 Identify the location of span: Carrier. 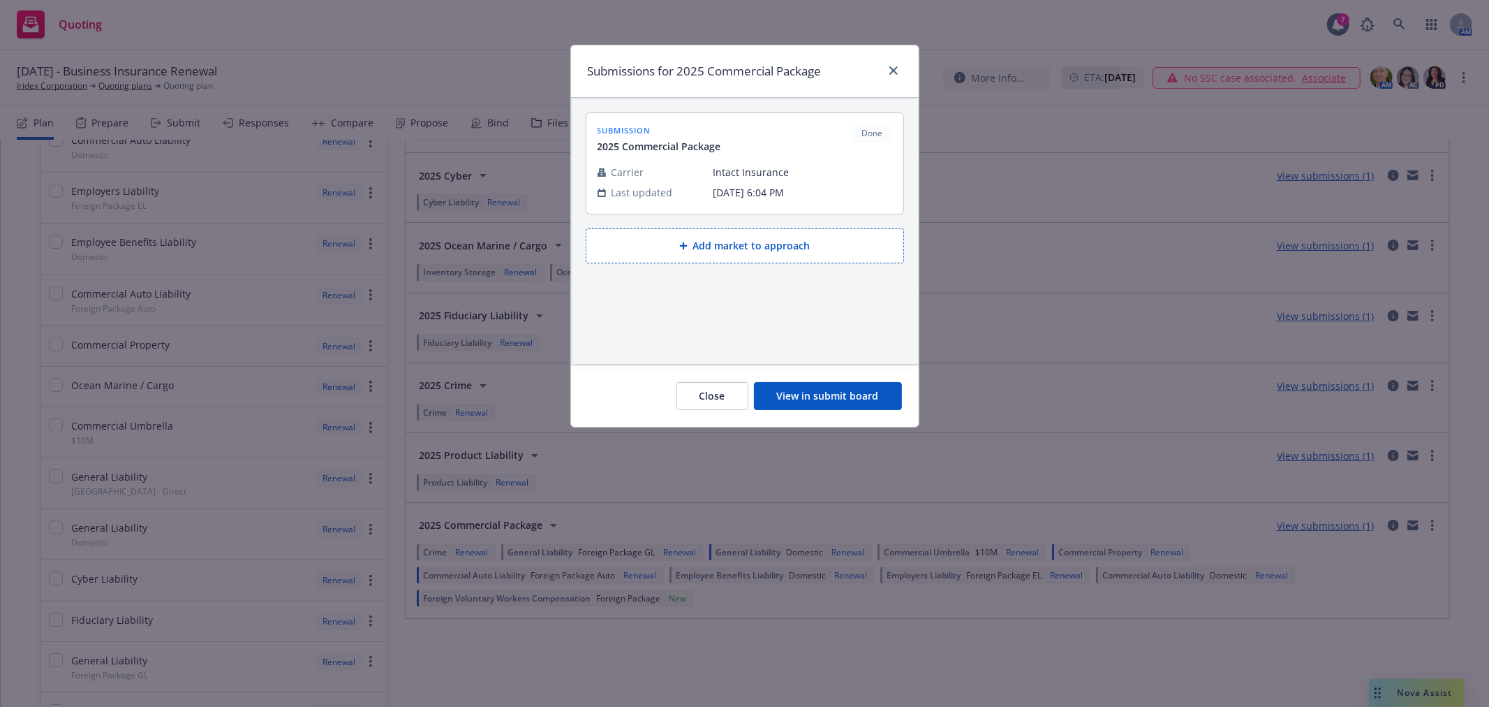
(628, 172).